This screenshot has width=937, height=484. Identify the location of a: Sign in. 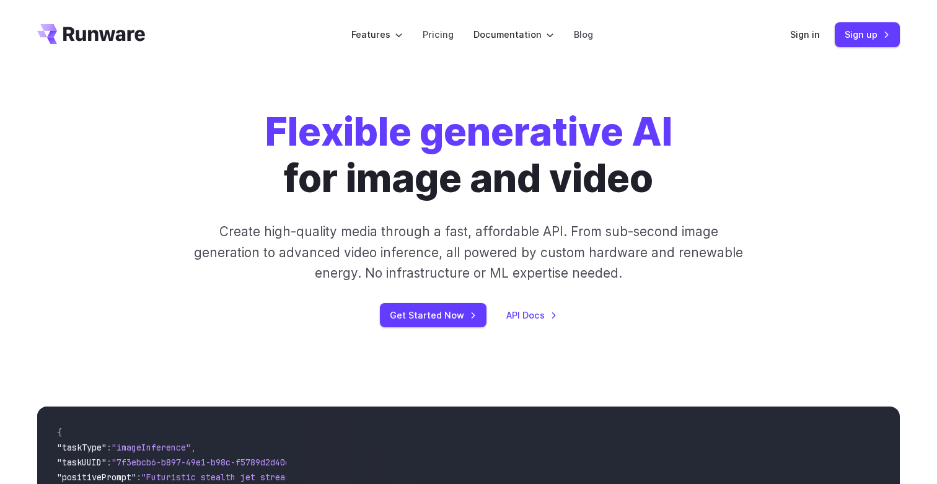
(805, 34).